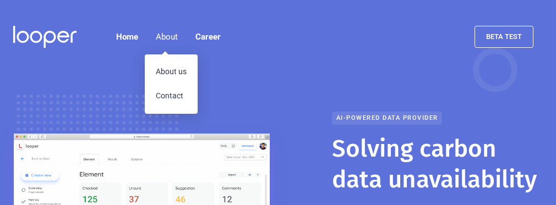 This screenshot has height=205, width=556. I want to click on a: About us, so click(171, 72).